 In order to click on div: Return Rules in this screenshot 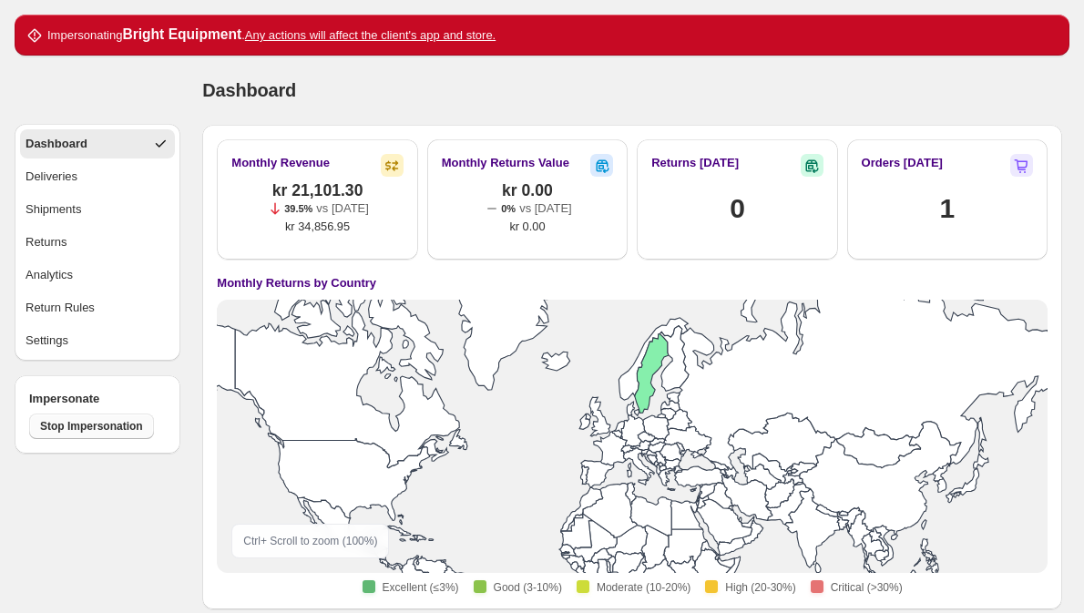, I will do `click(60, 308)`.